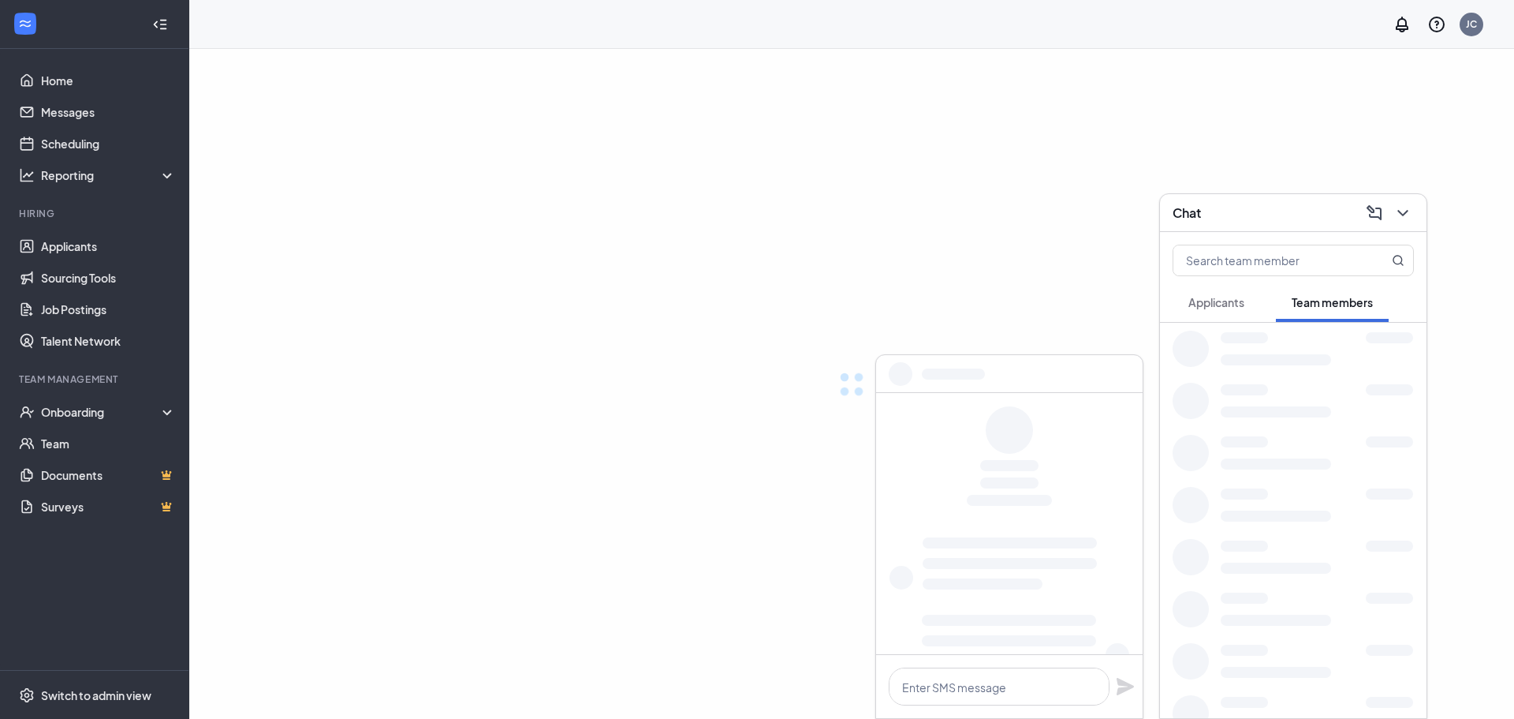 This screenshot has width=1514, height=719. I want to click on svg: Settings, so click(27, 695).